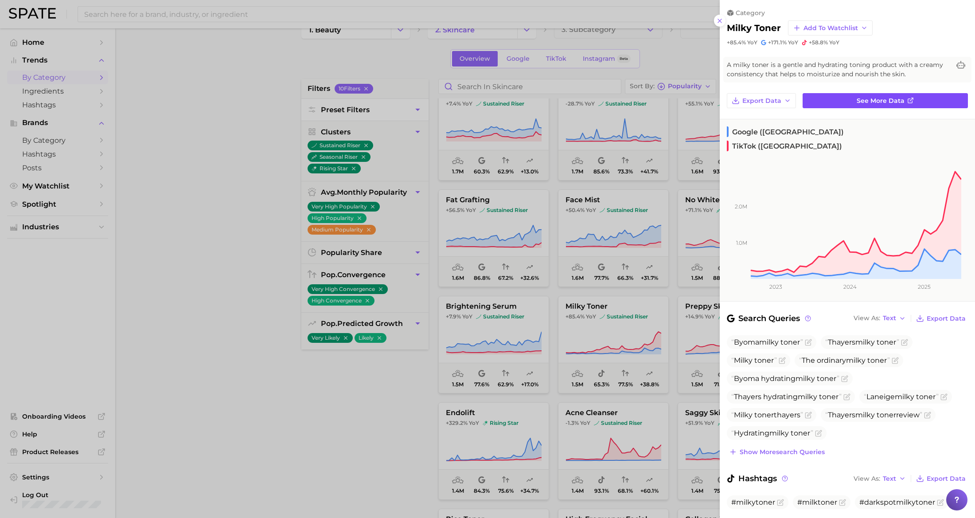 The width and height of the screenshot is (975, 518). I want to click on span: Laneige, so click(901, 396).